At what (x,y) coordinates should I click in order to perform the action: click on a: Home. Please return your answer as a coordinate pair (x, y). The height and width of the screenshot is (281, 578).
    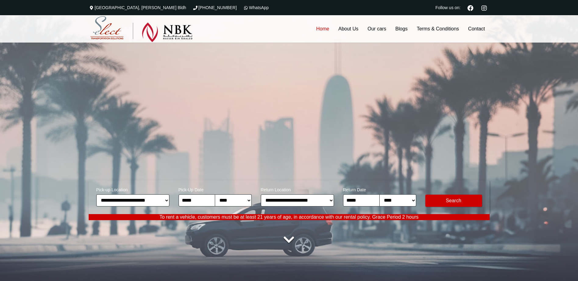
    Looking at the image, I should click on (323, 29).